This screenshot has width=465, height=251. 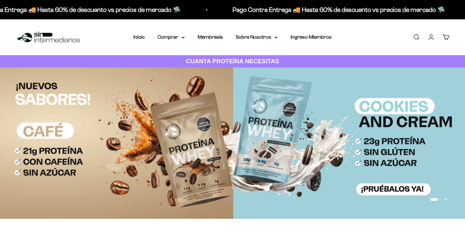 I want to click on a: Ingreso Miembros, so click(x=311, y=37).